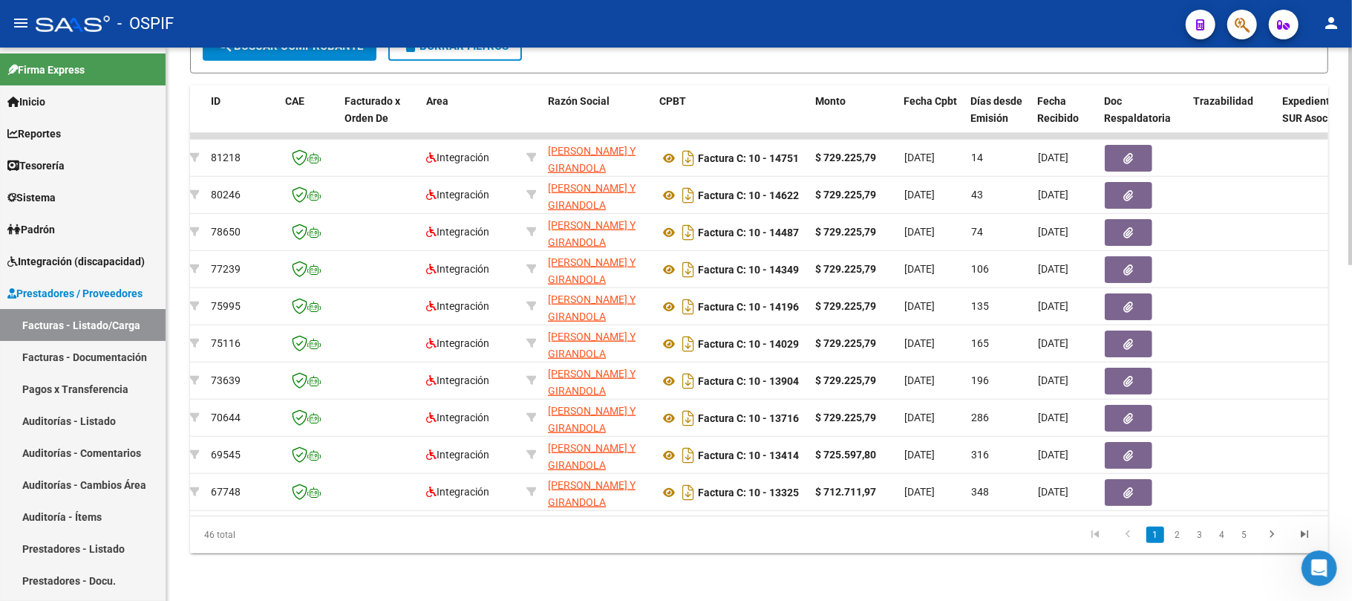  I want to click on datatable-header-cell: ID, so click(242, 118).